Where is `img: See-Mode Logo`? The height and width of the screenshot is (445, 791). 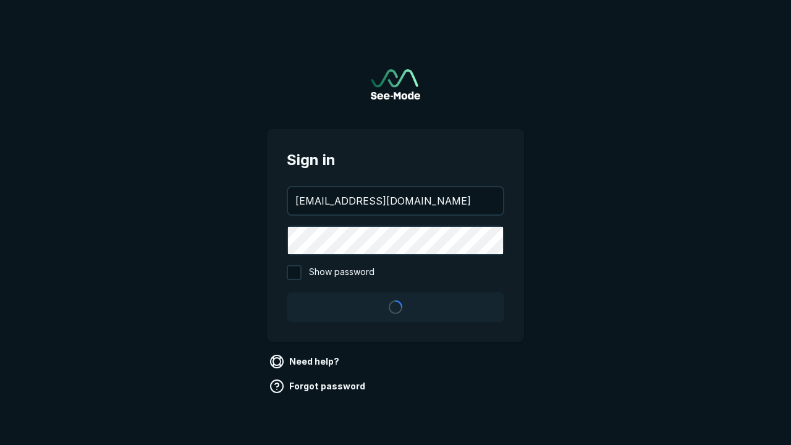
img: See-Mode Logo is located at coordinates (396, 84).